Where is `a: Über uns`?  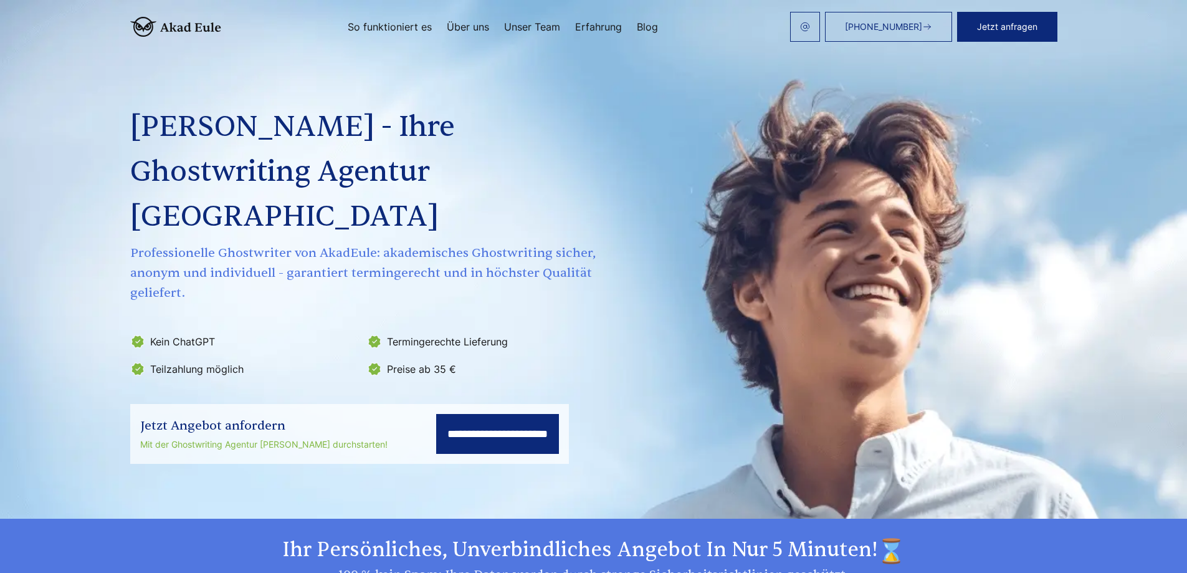
a: Über uns is located at coordinates (468, 27).